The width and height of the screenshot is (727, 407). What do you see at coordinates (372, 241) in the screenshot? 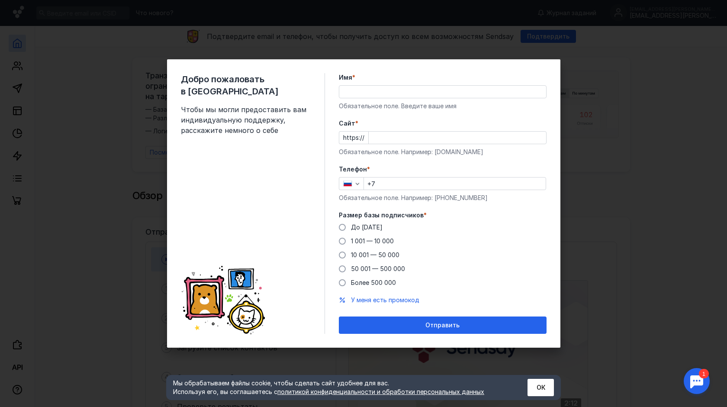
I see `span: 1 001 — 10 000` at bounding box center [372, 241].